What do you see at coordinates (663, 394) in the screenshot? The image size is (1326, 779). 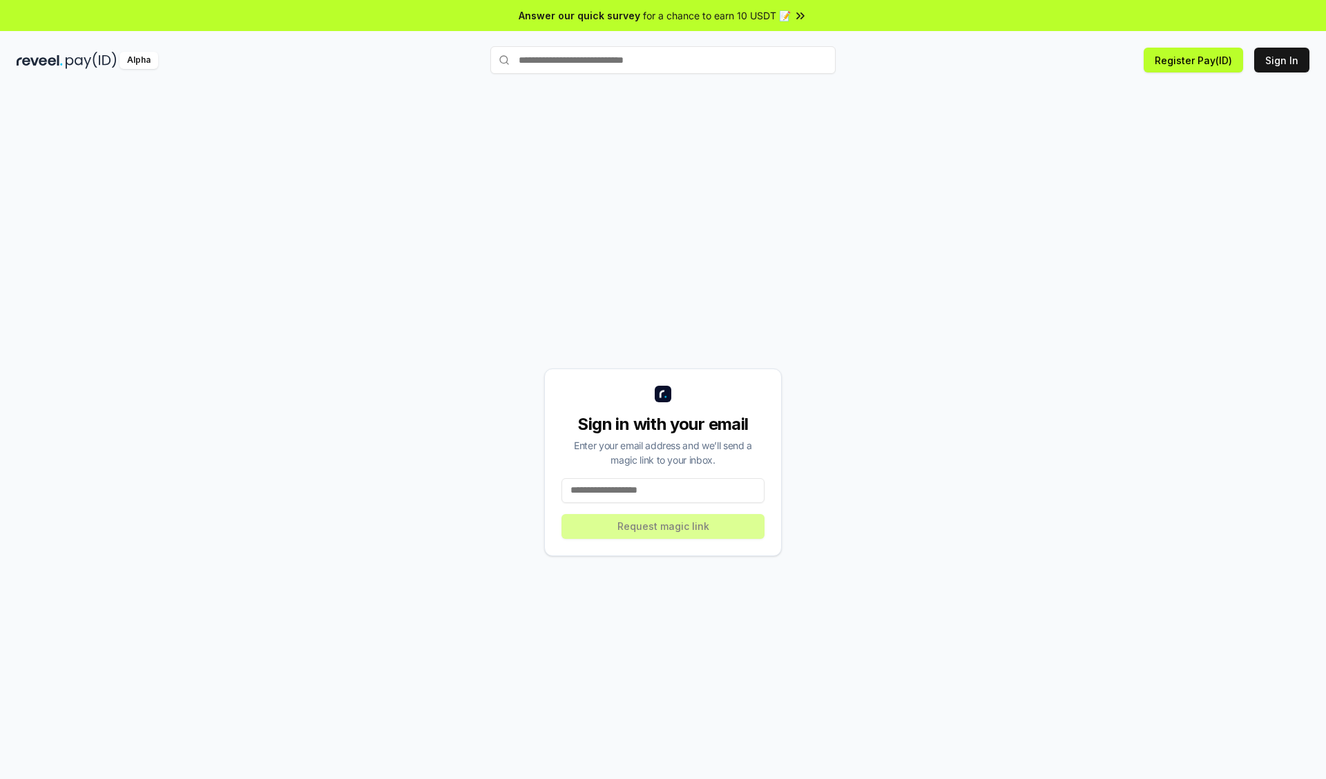 I see `img: logo_small` at bounding box center [663, 394].